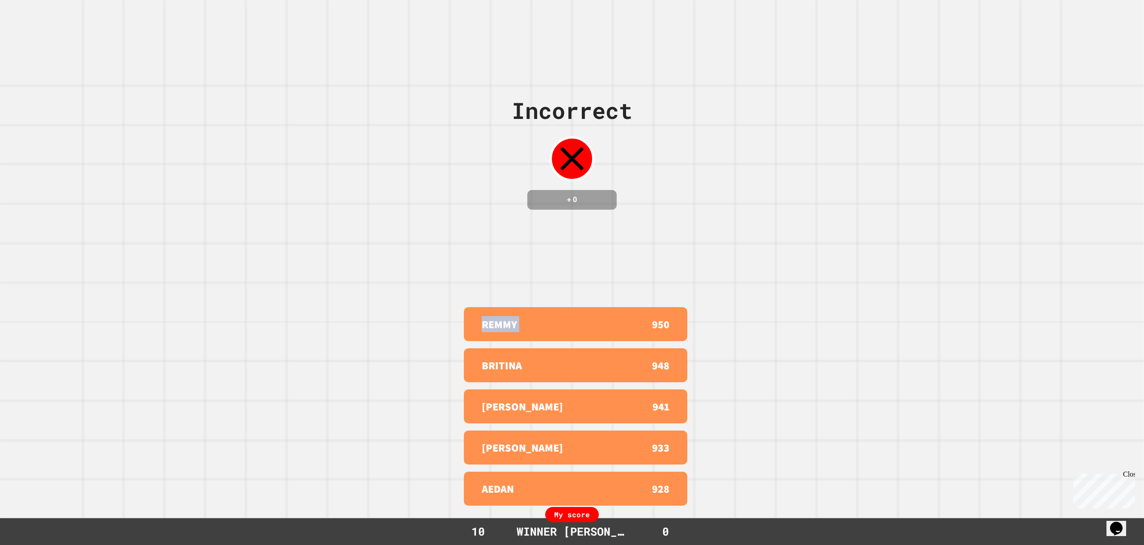 This screenshot has width=1144, height=545. I want to click on p: 928, so click(660, 488).